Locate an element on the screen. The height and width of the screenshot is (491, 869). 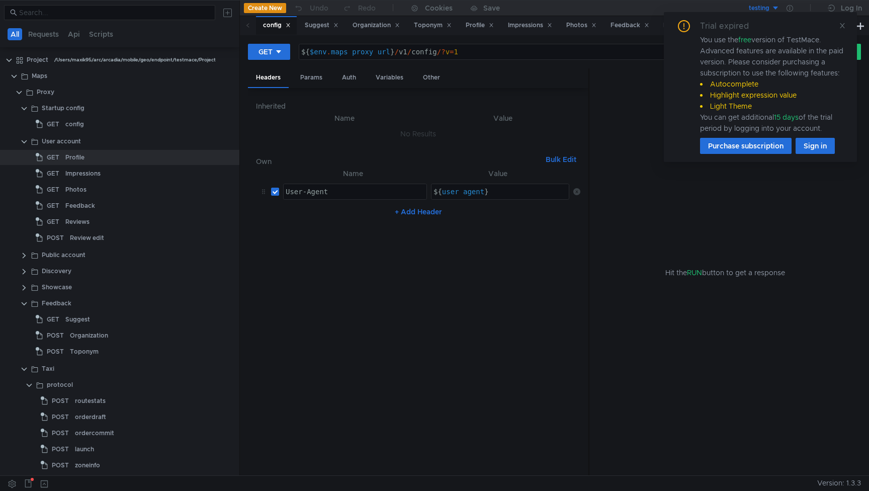
div: Auth is located at coordinates (349, 77).